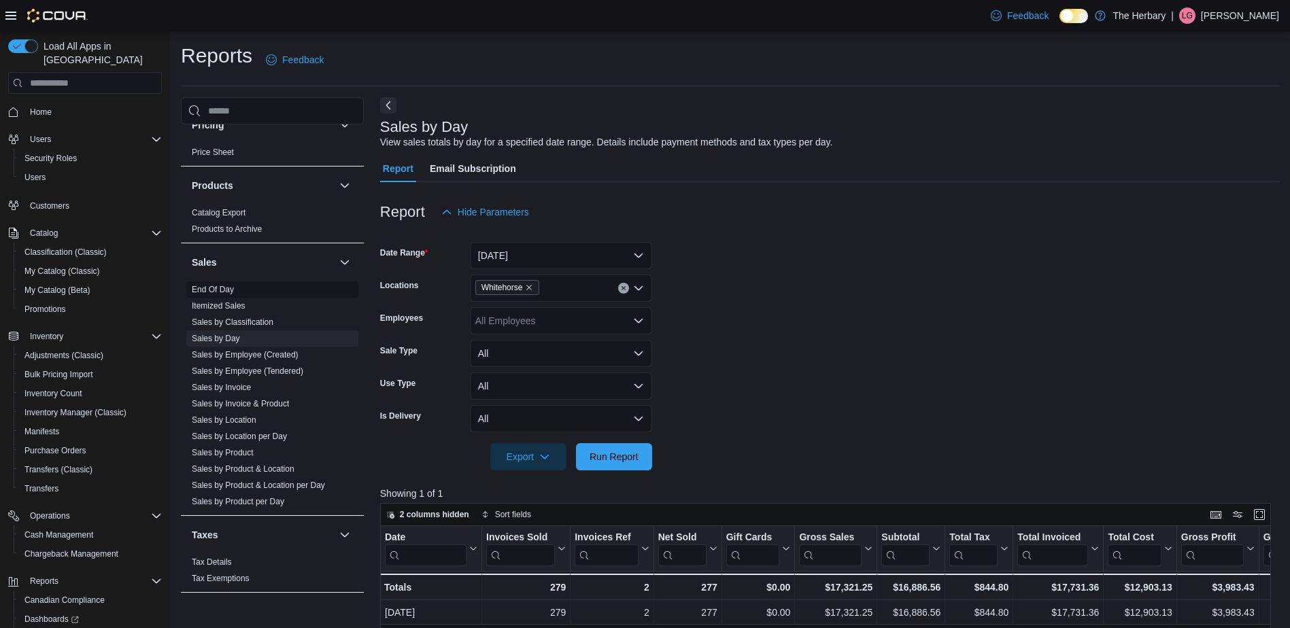  What do you see at coordinates (430, 587) in the screenshot?
I see `div: Totals` at bounding box center [430, 587].